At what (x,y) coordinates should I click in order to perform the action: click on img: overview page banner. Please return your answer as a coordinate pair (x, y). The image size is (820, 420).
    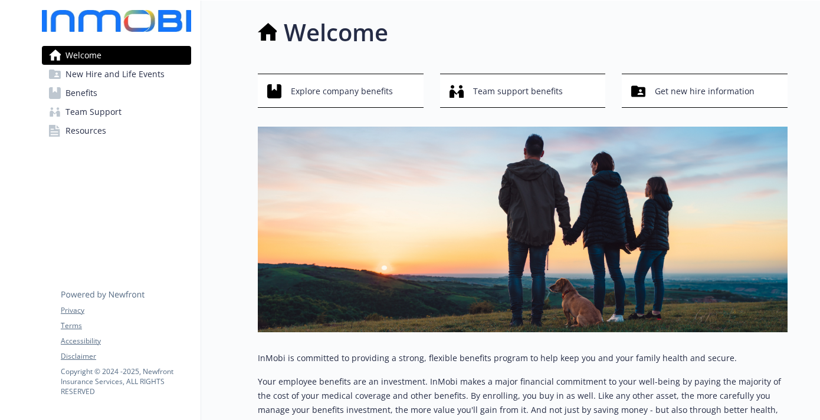
    Looking at the image, I should click on (522, 229).